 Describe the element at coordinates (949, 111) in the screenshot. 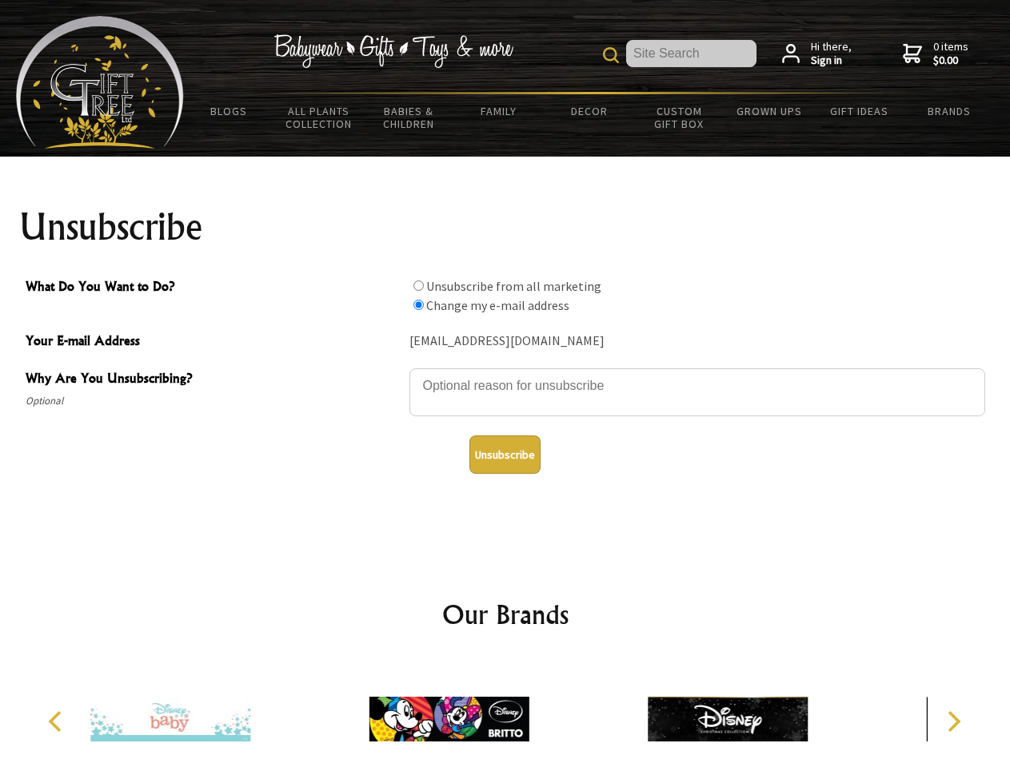

I see `a: Brands` at that location.